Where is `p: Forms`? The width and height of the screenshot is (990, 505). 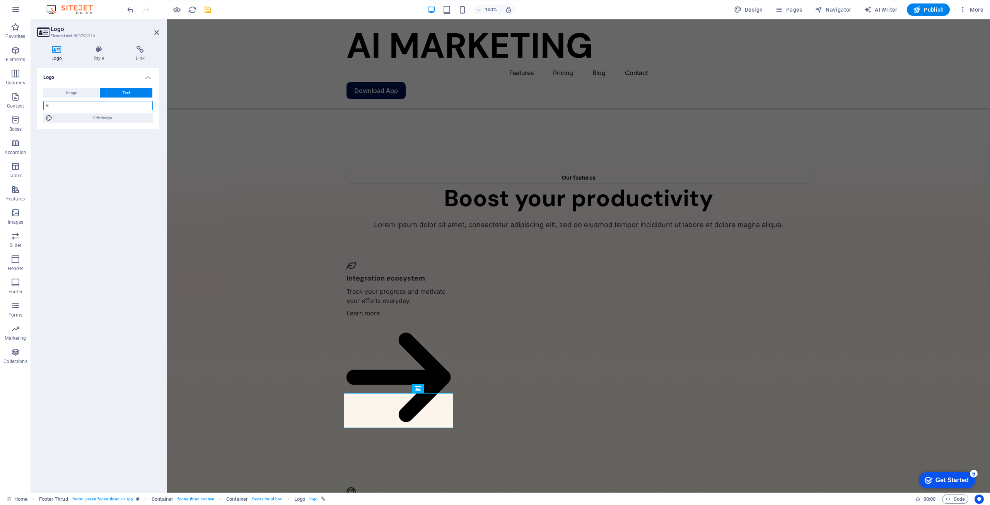 p: Forms is located at coordinates (15, 315).